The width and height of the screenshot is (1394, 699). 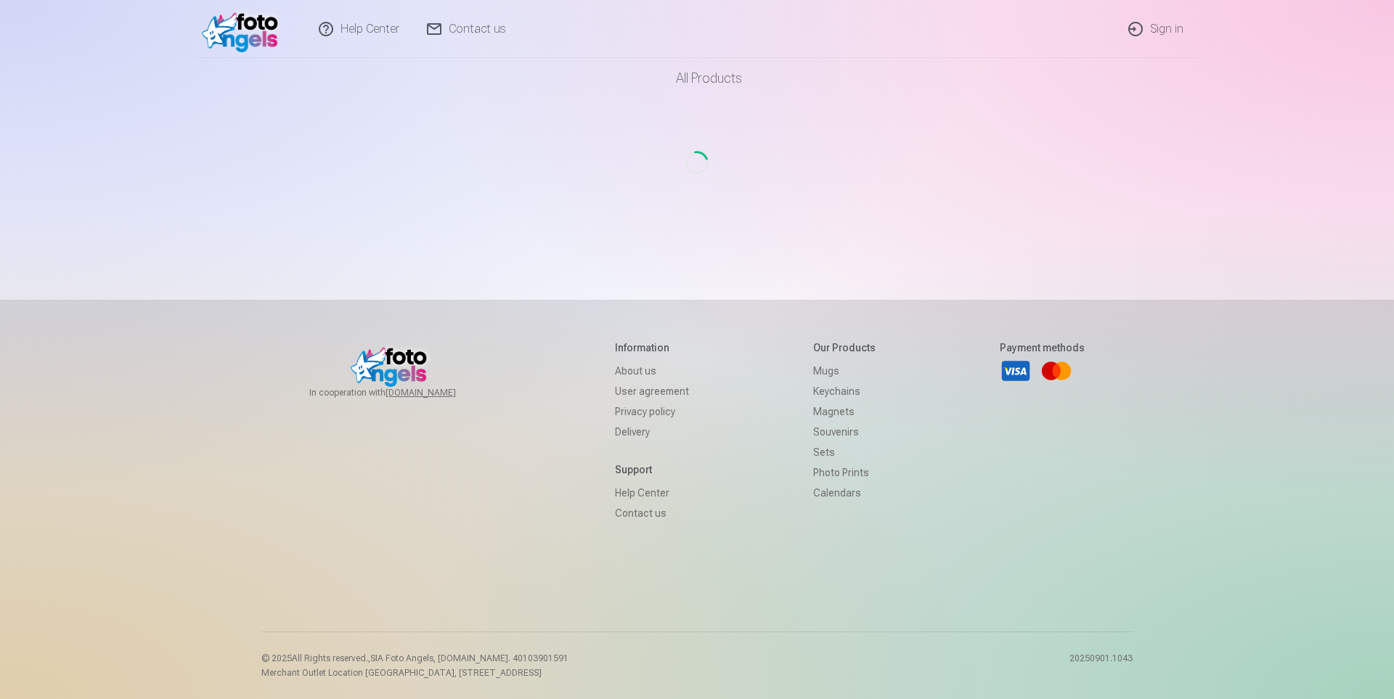 I want to click on p: © 2025 All Rights reserved. ,, so click(x=415, y=659).